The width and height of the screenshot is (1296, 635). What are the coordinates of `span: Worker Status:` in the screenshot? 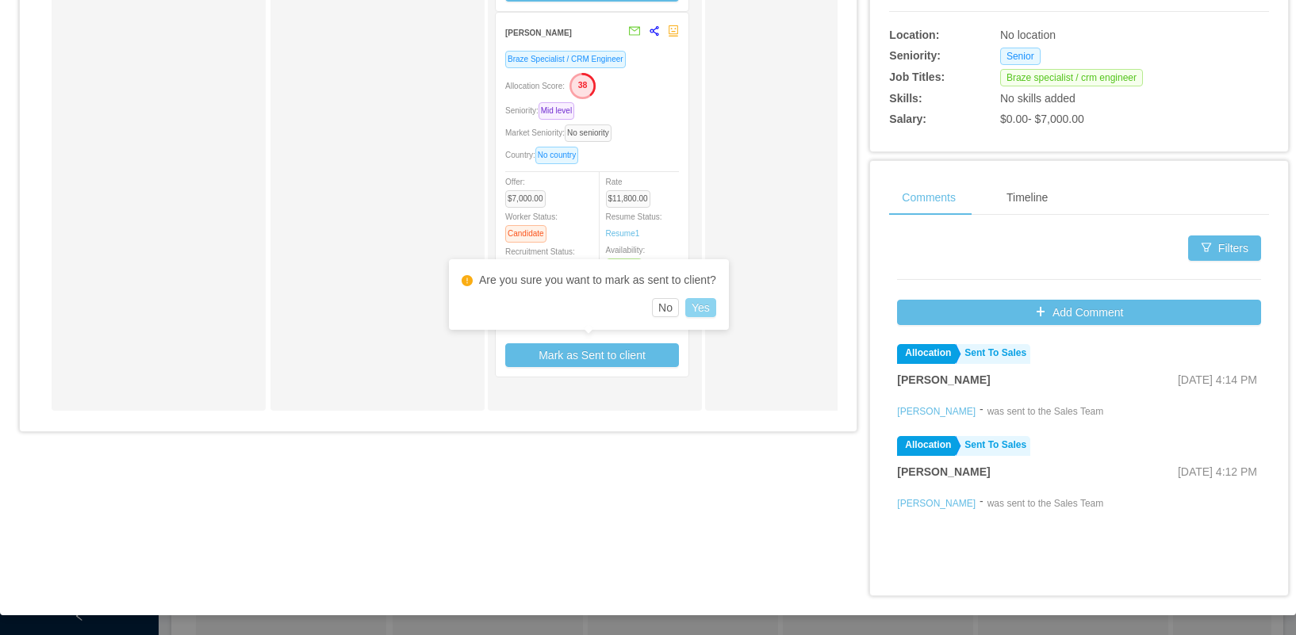 It's located at (531, 225).